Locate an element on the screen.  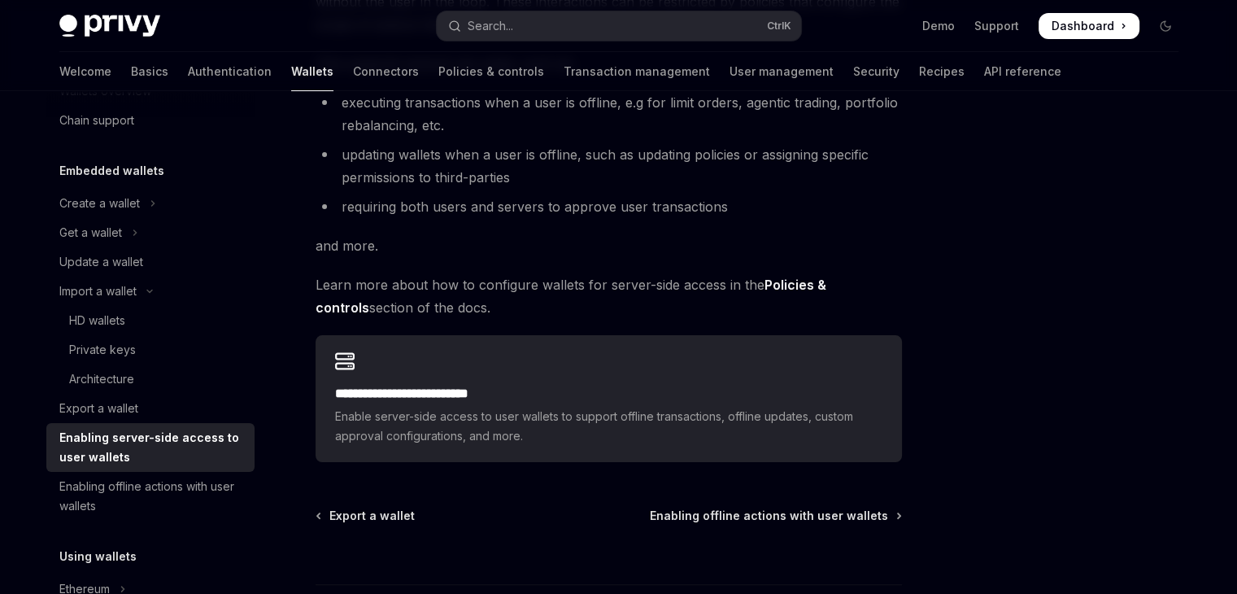
div: Export a wallet is located at coordinates (98, 408).